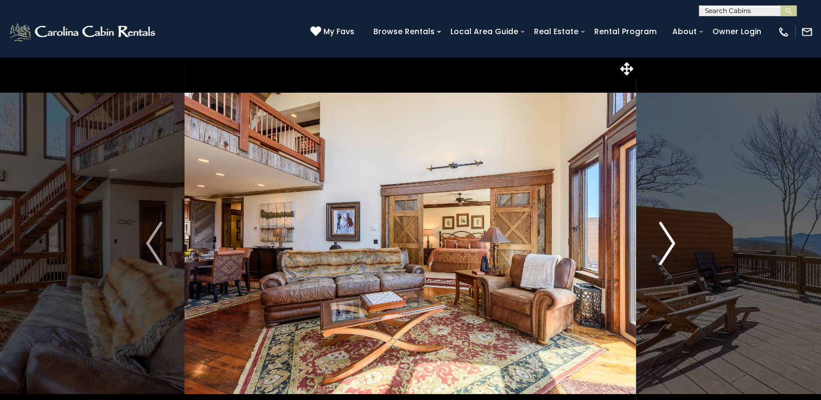  Describe the element at coordinates (484, 31) in the screenshot. I see `a: Local Area Guide` at that location.